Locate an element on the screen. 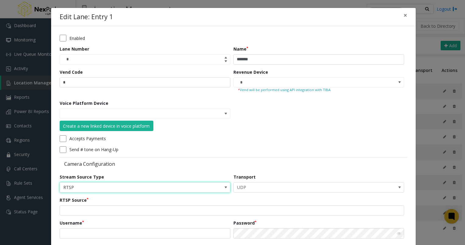  label: Revenue Device is located at coordinates (251, 72).